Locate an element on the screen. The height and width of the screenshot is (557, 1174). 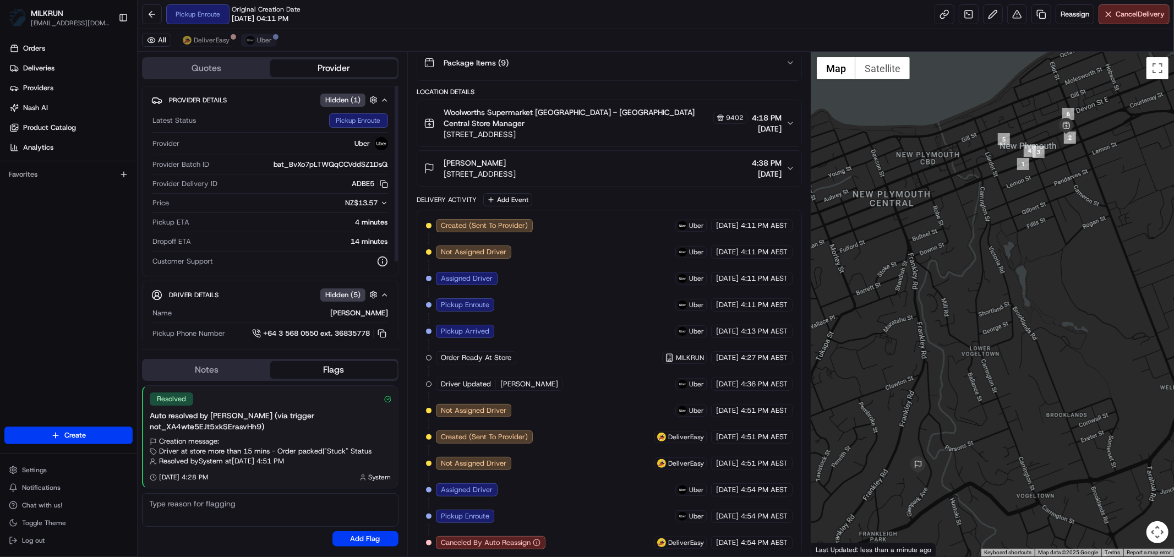
img: MILKRUN is located at coordinates (18, 18).